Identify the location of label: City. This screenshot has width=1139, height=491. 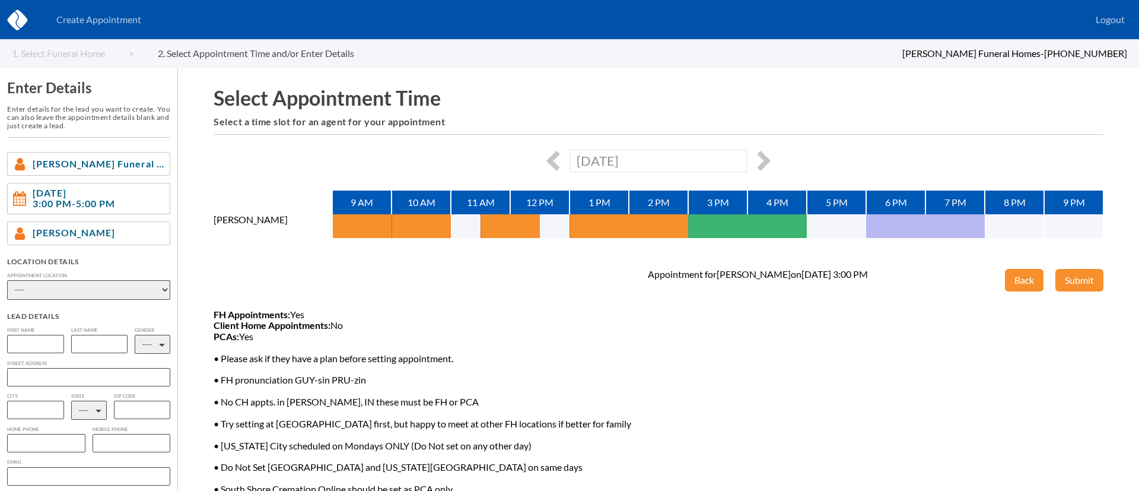
(36, 396).